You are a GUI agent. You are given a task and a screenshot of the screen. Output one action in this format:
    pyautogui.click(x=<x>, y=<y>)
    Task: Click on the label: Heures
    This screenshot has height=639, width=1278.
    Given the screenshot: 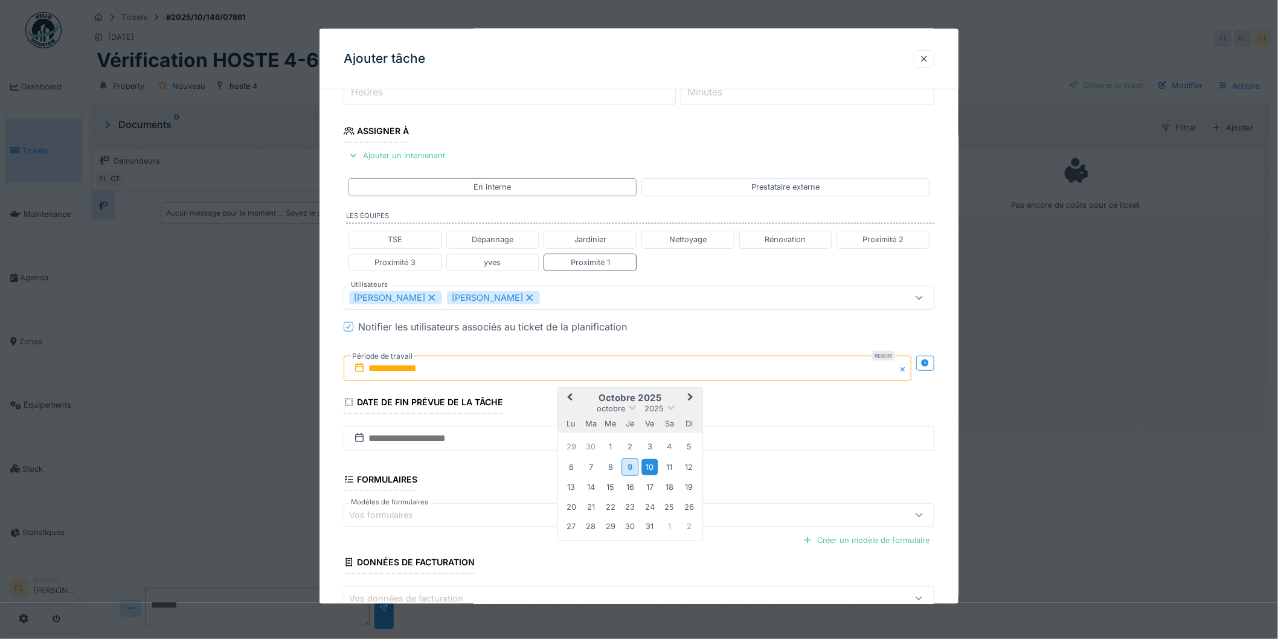 What is the action you would take?
    pyautogui.click(x=367, y=92)
    